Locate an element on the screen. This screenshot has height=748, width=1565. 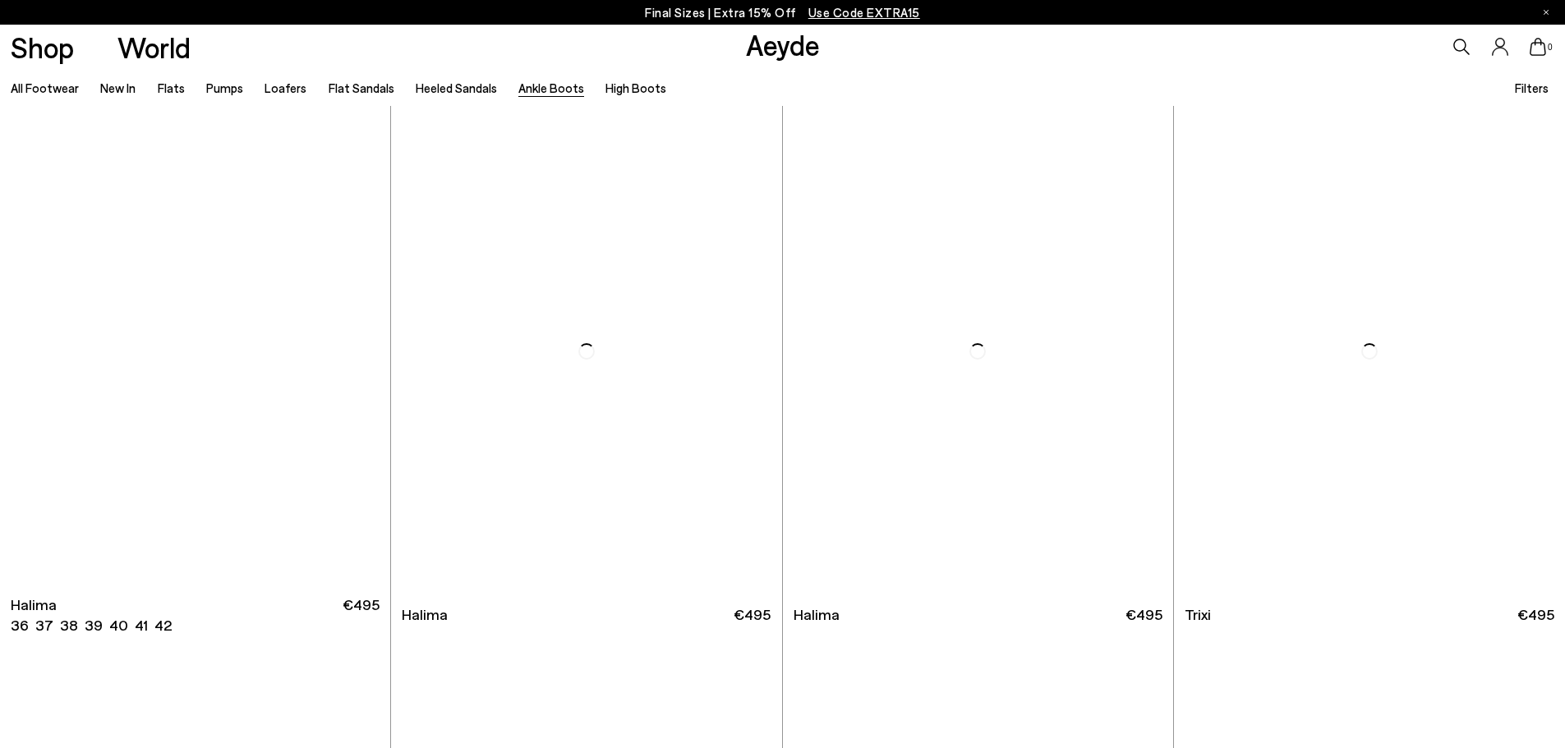
li: 40 is located at coordinates (118, 625).